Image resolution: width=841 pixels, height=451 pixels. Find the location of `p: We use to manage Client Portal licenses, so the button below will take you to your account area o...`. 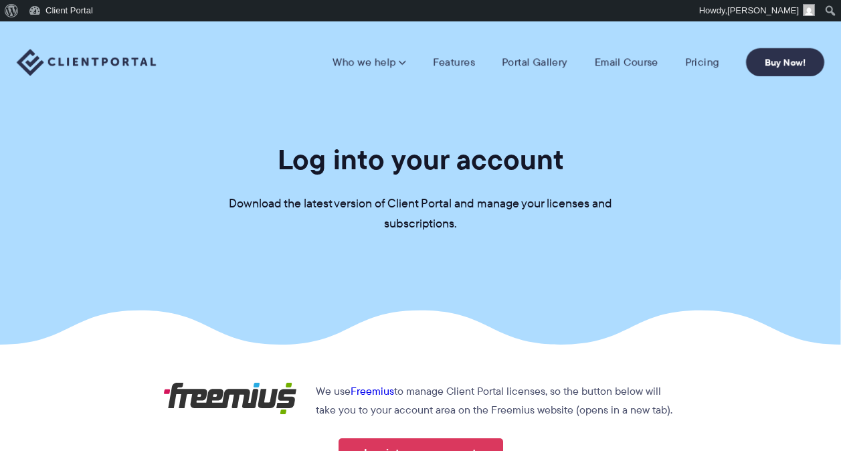

p: We use to manage Client Portal licenses, so the button below will take you to your account area o... is located at coordinates (420, 401).